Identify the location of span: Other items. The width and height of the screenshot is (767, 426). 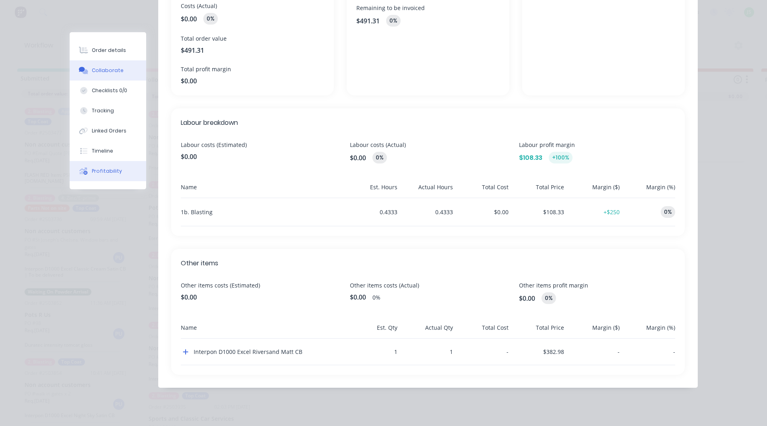
(428, 263).